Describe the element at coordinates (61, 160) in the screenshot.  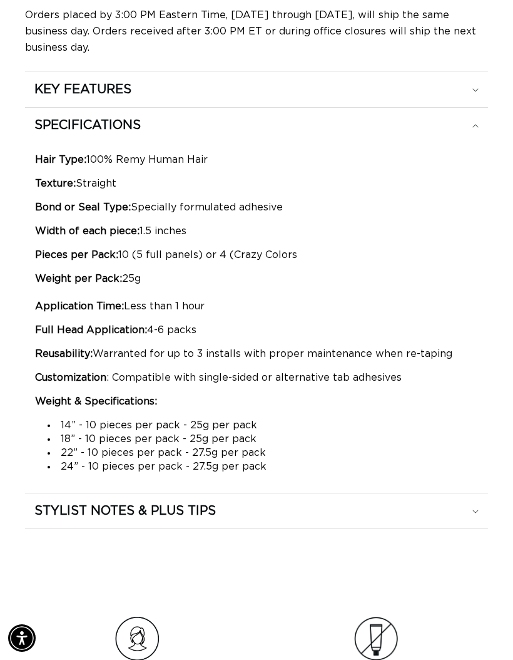
I see `strong: Hair Type:` at that location.